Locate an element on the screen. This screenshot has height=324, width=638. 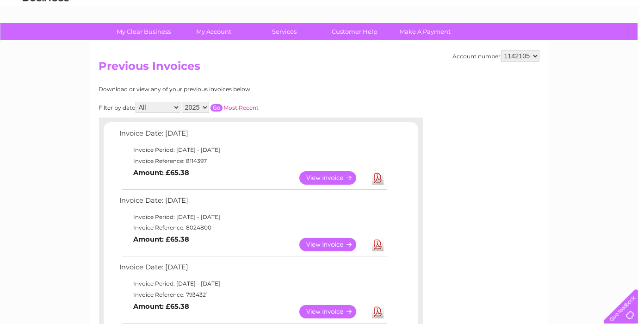
a: Energy is located at coordinates (508, 43).